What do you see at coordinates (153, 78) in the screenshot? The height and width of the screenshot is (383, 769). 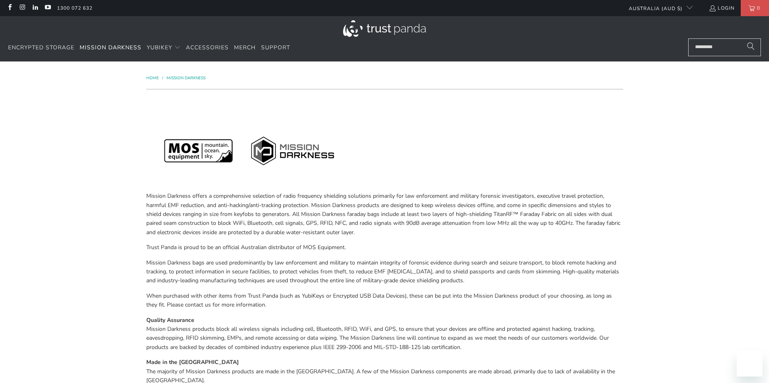 I see `a: Home` at bounding box center [153, 78].